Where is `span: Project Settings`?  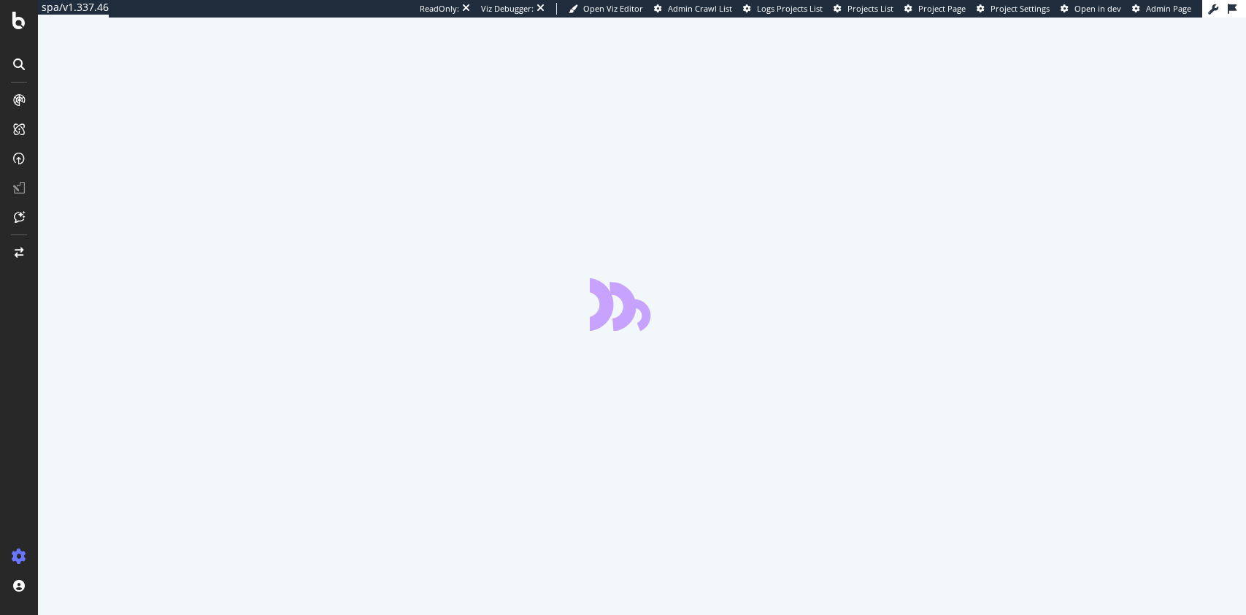 span: Project Settings is located at coordinates (1020, 8).